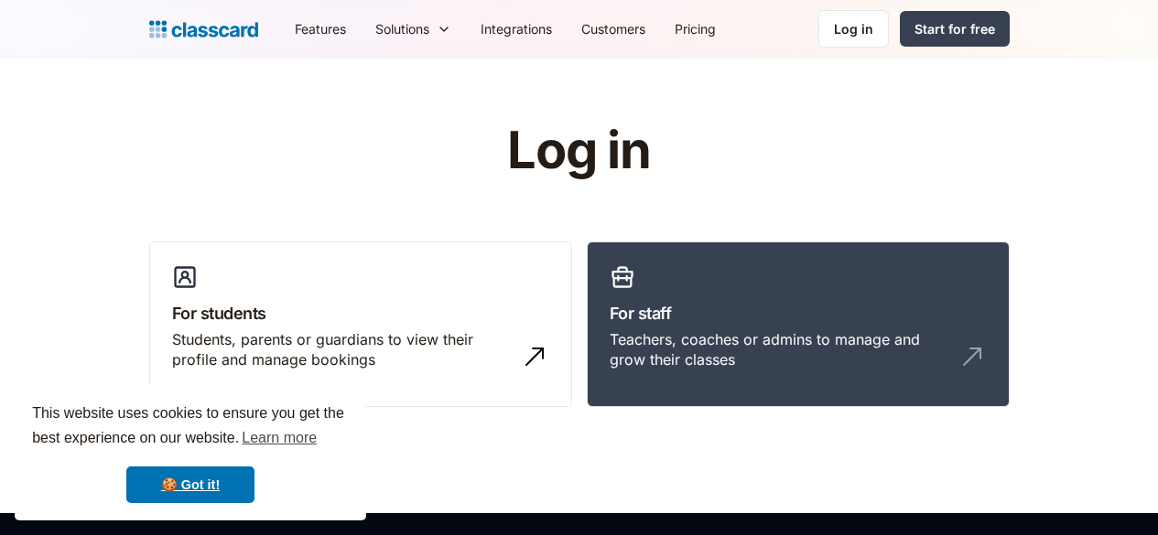 The height and width of the screenshot is (535, 1158). I want to click on div: Students, parents or guardians to view their profile and manage bookings, so click(342, 350).